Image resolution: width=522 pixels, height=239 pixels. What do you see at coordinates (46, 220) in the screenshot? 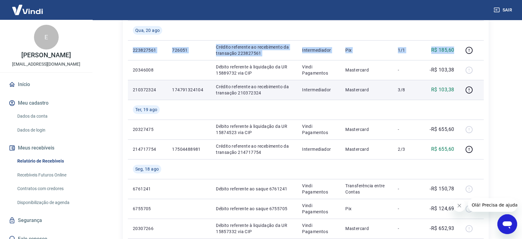
I see `a: Segurança` at bounding box center [46, 220].